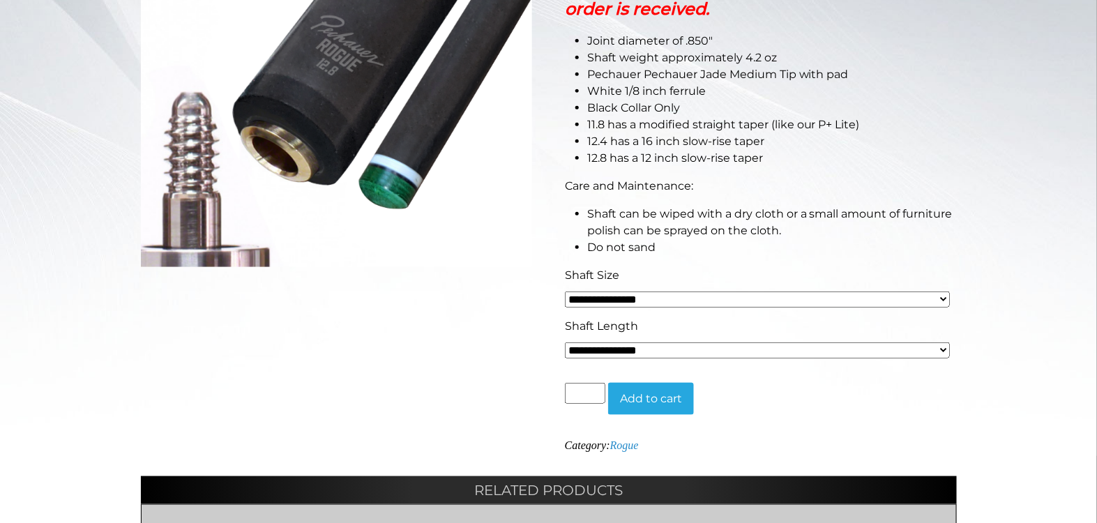 This screenshot has width=1097, height=523. What do you see at coordinates (624, 445) in the screenshot?
I see `a: Rogue` at bounding box center [624, 445].